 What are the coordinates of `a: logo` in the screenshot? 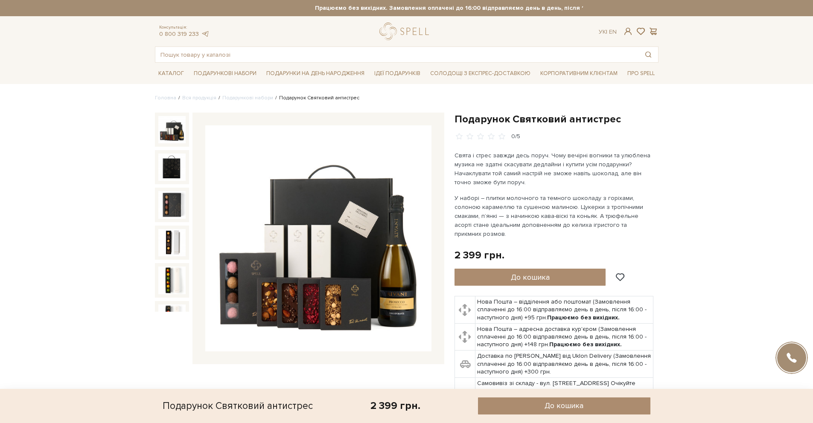 It's located at (406, 31).